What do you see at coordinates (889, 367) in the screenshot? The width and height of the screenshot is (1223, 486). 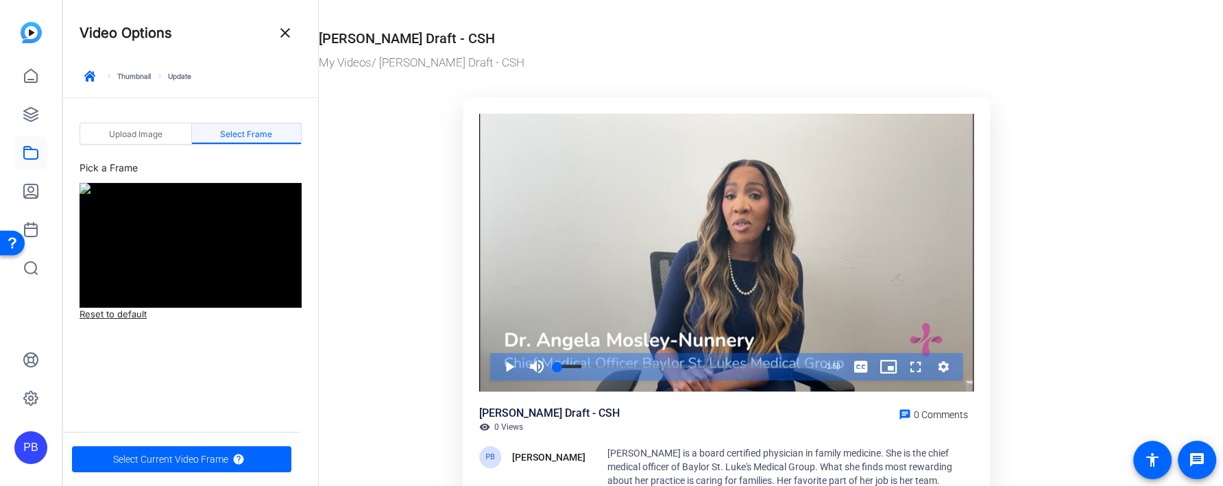 I see `button: Picture-in-Picture` at bounding box center [889, 367].